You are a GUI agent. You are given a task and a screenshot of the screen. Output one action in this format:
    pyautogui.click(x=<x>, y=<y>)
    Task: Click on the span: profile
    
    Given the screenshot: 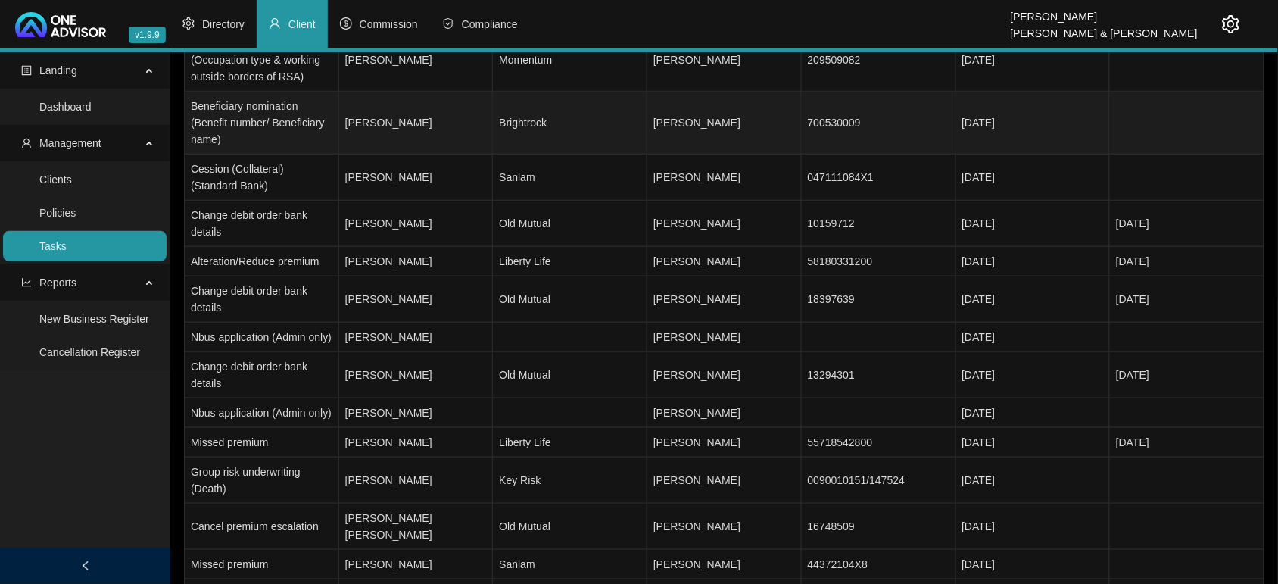 What is the action you would take?
    pyautogui.click(x=26, y=70)
    